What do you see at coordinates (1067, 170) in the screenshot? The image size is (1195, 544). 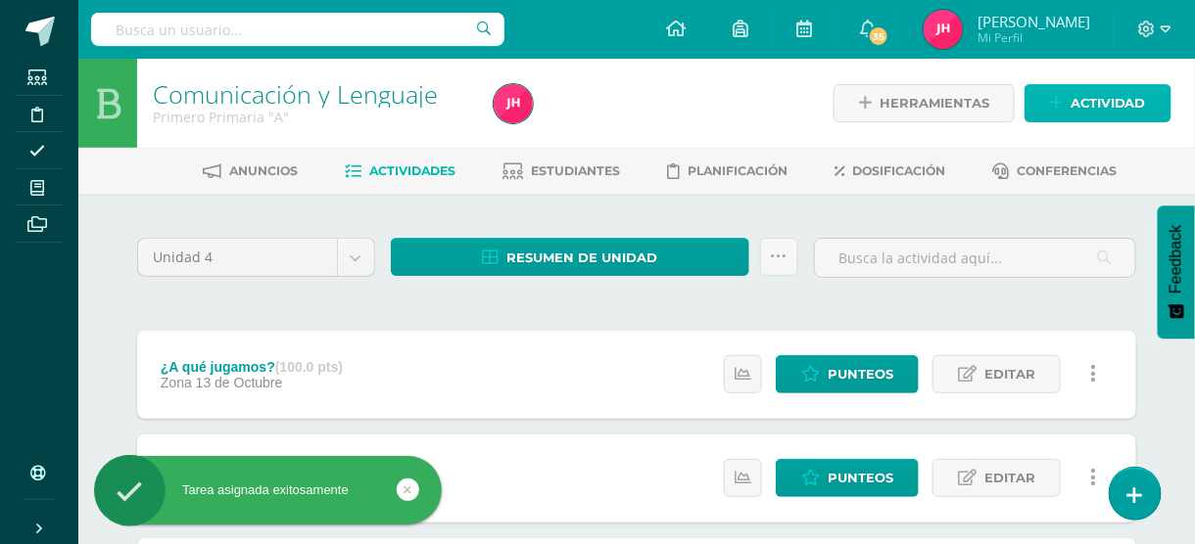 I see `span: Conferencias` at bounding box center [1067, 170].